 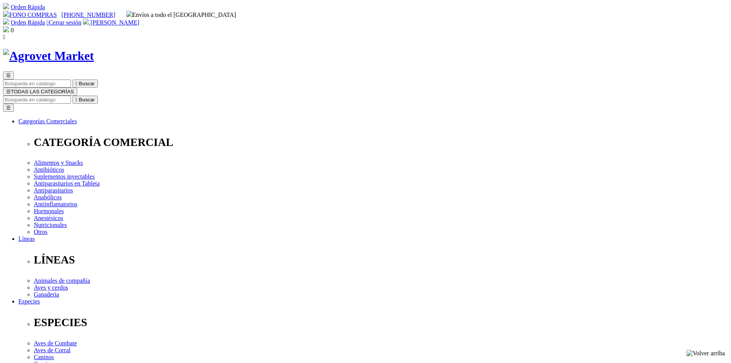 What do you see at coordinates (64, 176) in the screenshot?
I see `a: Suplementos inyectables` at bounding box center [64, 176].